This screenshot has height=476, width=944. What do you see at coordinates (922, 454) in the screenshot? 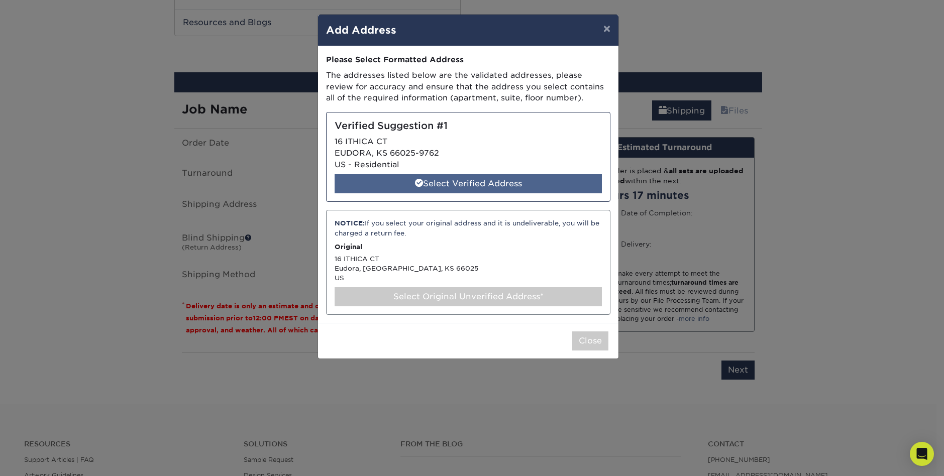
I see `div: Open Intercom Messenger` at bounding box center [922, 454].